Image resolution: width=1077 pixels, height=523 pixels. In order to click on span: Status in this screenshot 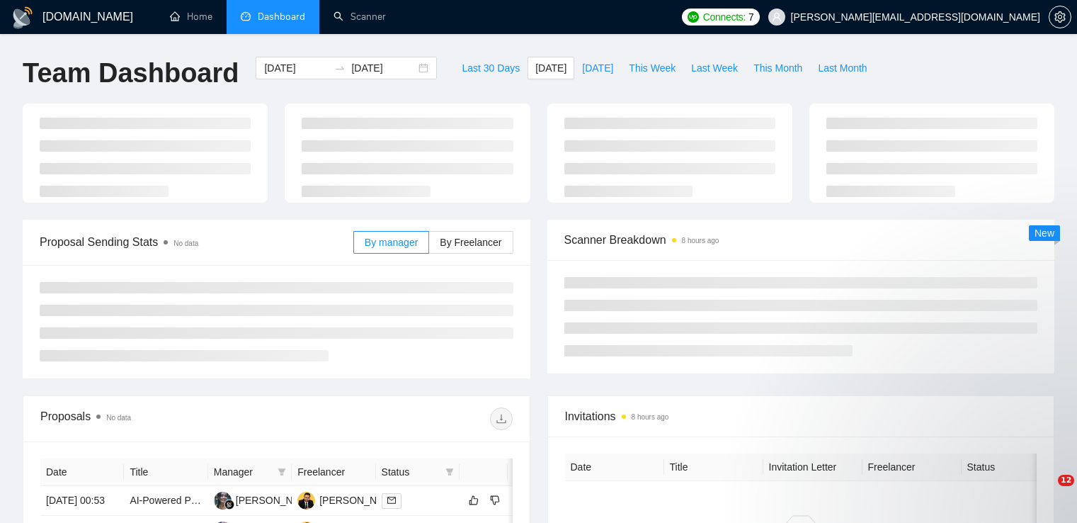, I will do `click(411, 472)`.